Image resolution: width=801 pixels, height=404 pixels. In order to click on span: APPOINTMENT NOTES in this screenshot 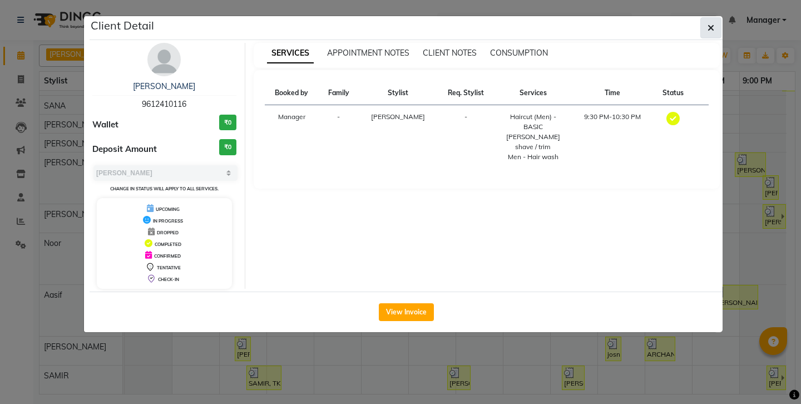, I will do `click(368, 53)`.